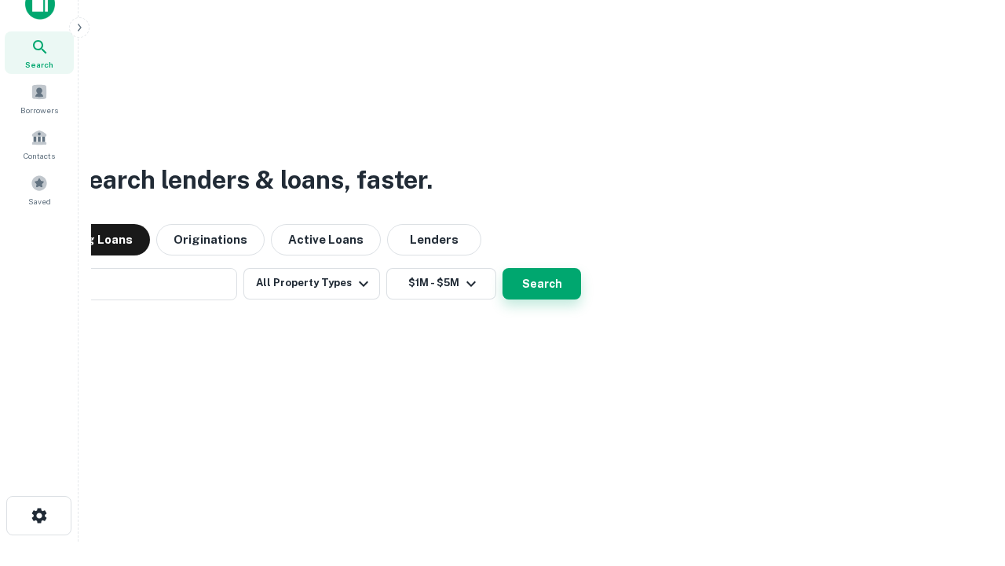 The image size is (1005, 566). What do you see at coordinates (39, 98) in the screenshot?
I see `div: Borrowers` at bounding box center [39, 98].